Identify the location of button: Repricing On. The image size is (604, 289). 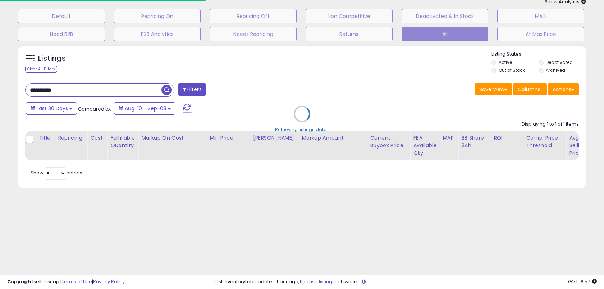
(157, 16).